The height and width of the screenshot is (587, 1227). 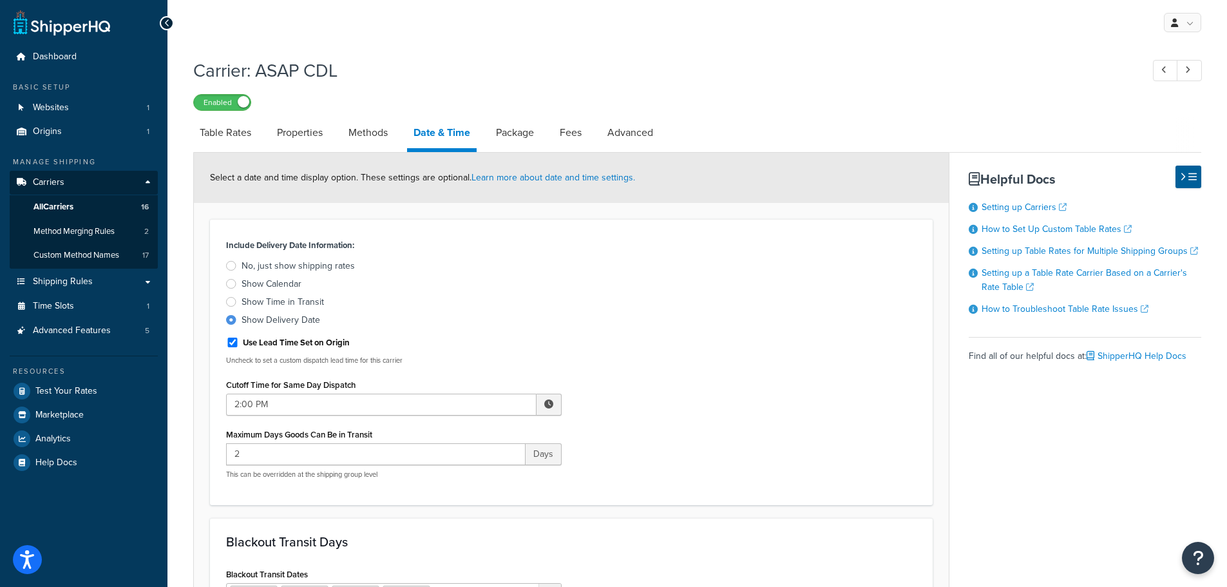 What do you see at coordinates (84, 131) in the screenshot?
I see `a: Origins1` at bounding box center [84, 131].